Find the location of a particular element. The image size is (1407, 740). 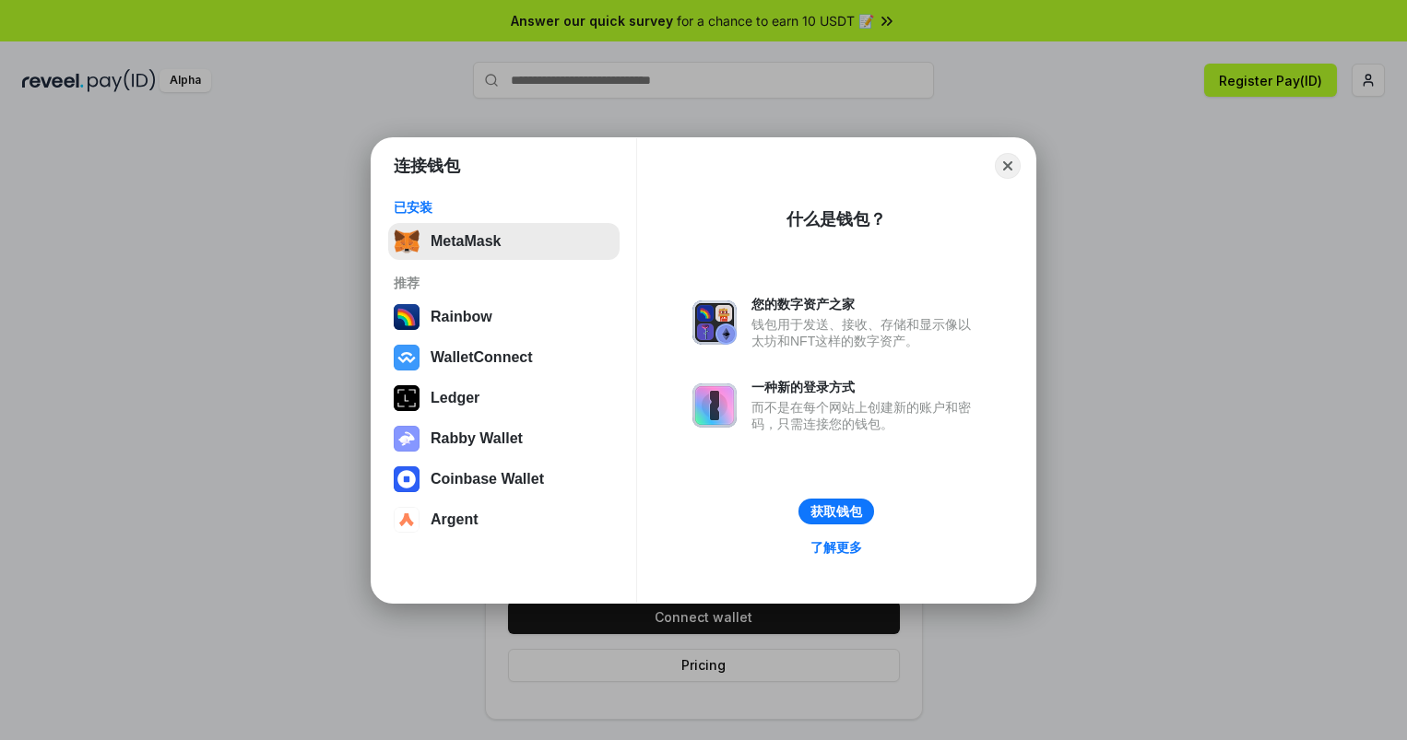

button: Rabby Wallet is located at coordinates (503, 439).